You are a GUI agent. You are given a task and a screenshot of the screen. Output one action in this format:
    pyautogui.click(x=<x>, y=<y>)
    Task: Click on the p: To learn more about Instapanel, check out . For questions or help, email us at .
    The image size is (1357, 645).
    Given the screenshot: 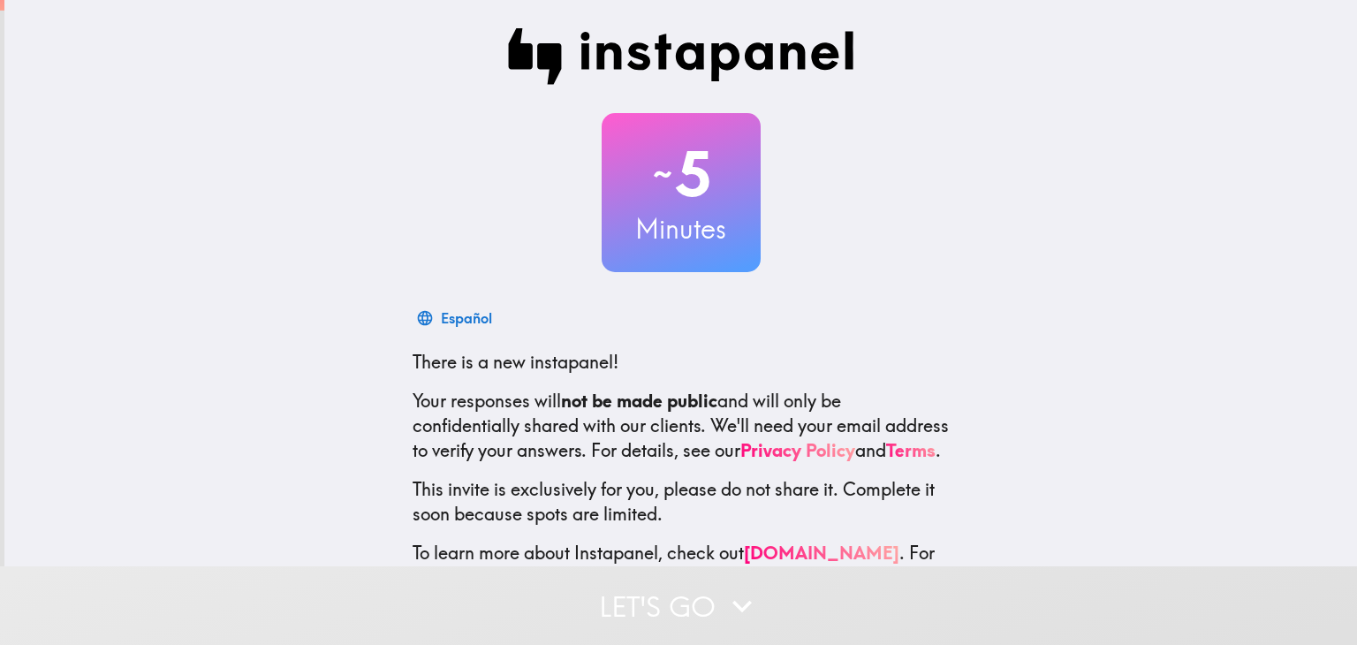 What is the action you would take?
    pyautogui.click(x=681, y=578)
    